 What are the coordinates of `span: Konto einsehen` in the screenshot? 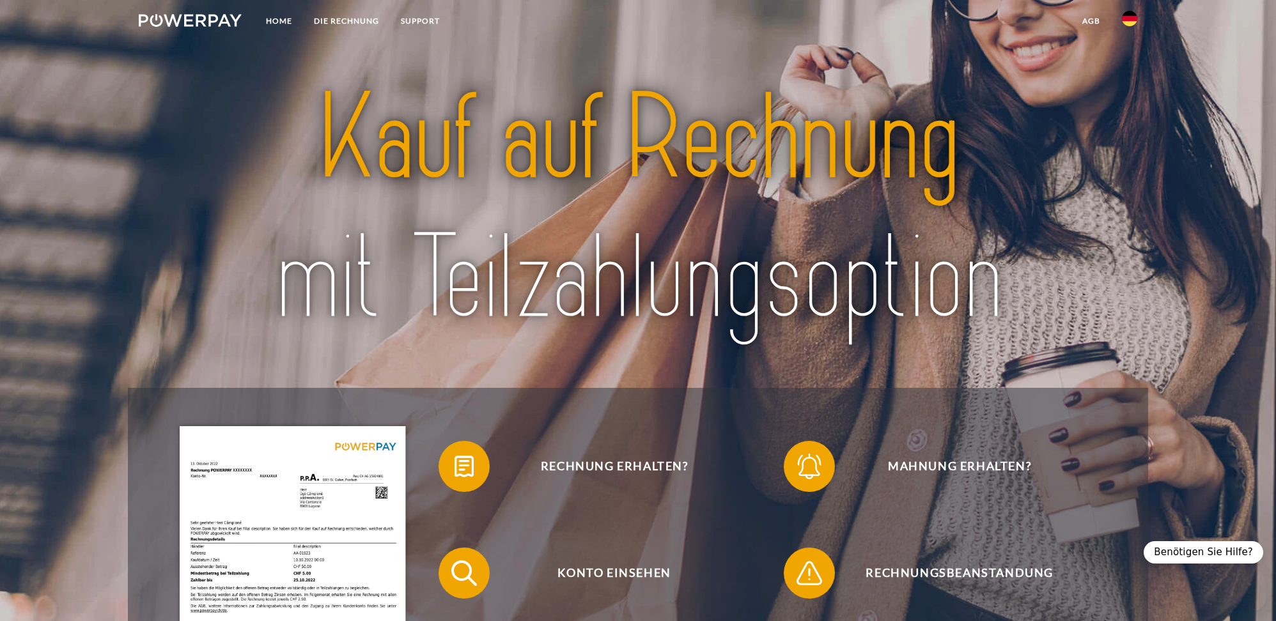 It's located at (614, 573).